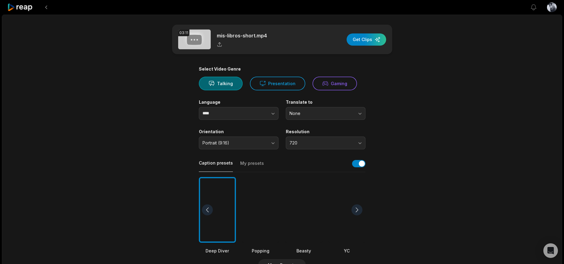 The height and width of the screenshot is (264, 564). What do you see at coordinates (252, 166) in the screenshot?
I see `button: My presets` at bounding box center [252, 166].